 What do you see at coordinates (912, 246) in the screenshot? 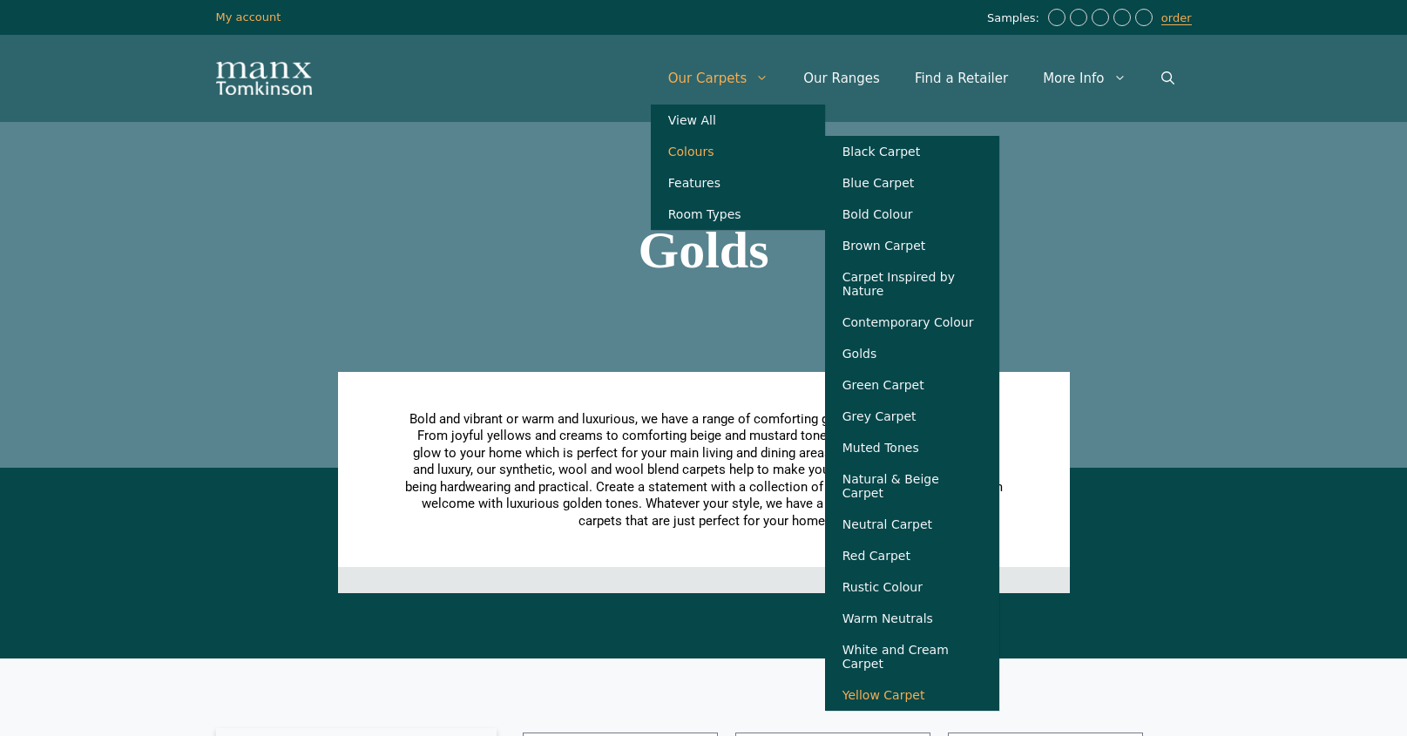
I see `a: Brown Carpet` at bounding box center [912, 246].